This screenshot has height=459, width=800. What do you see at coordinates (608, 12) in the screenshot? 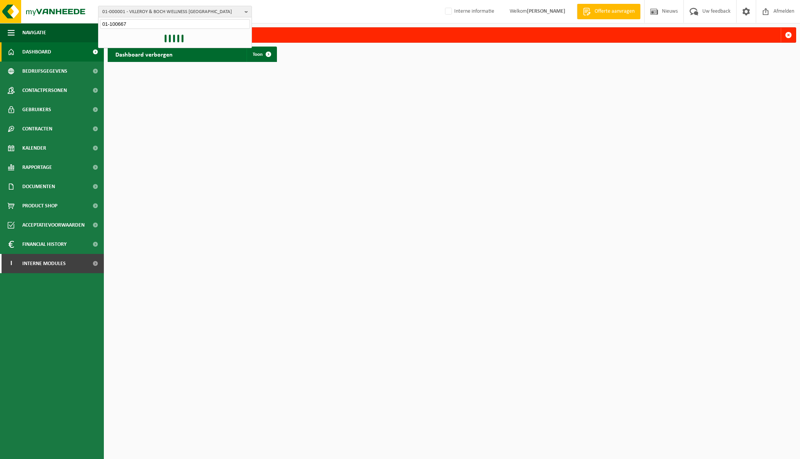
I see `a: Offerte aanvragen` at bounding box center [608, 12].